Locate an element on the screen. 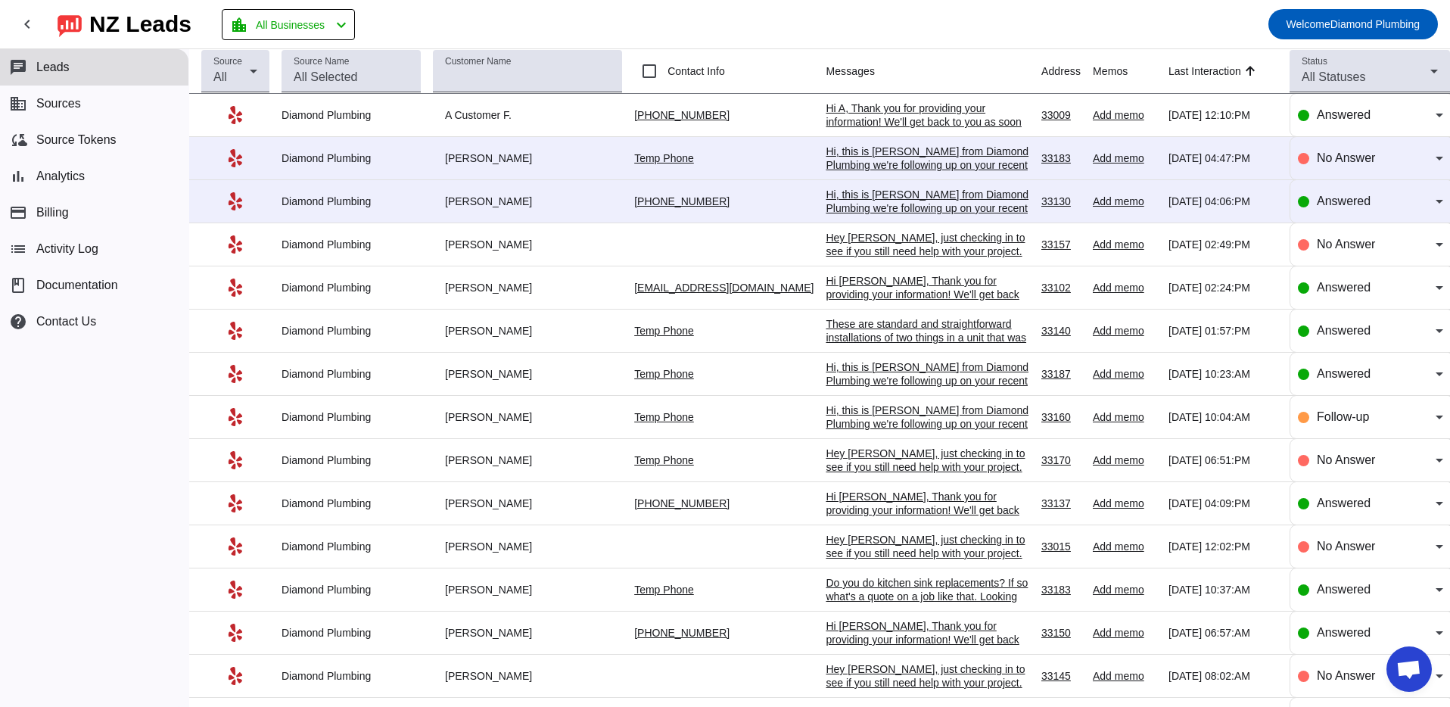  mat-label: Customer Name is located at coordinates (477, 61).